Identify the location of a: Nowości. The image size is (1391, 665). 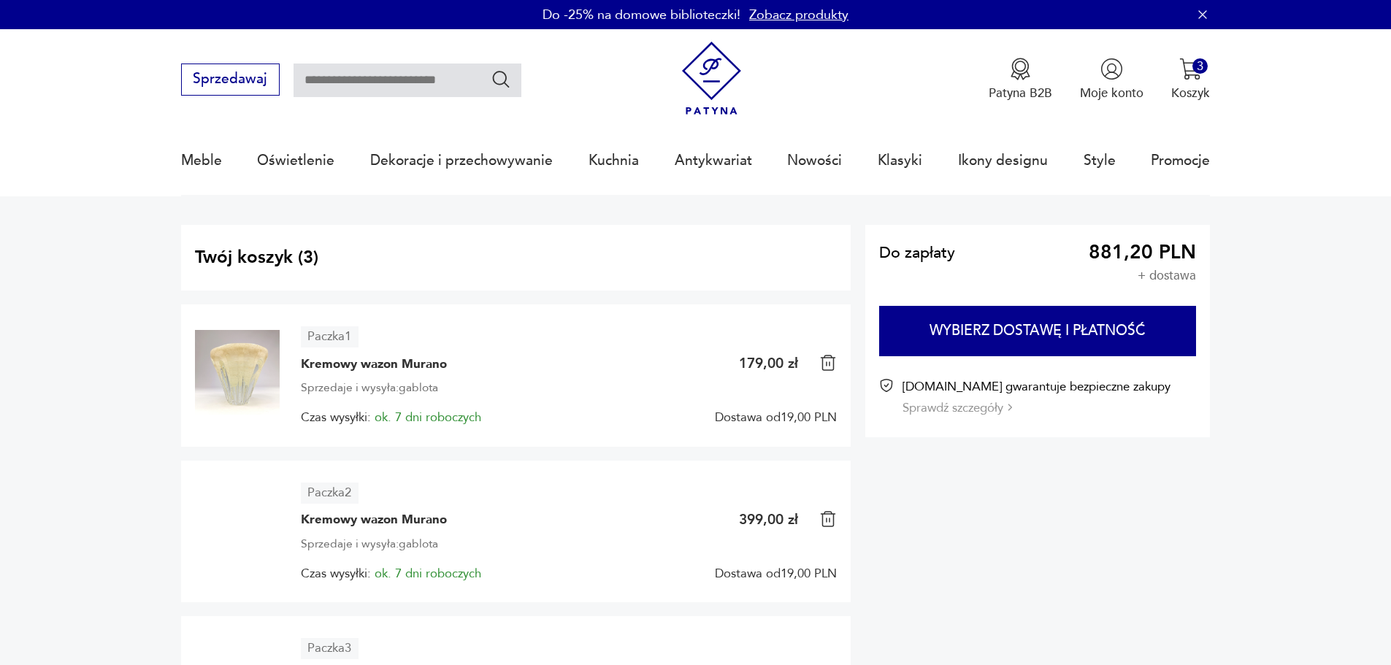
(814, 161).